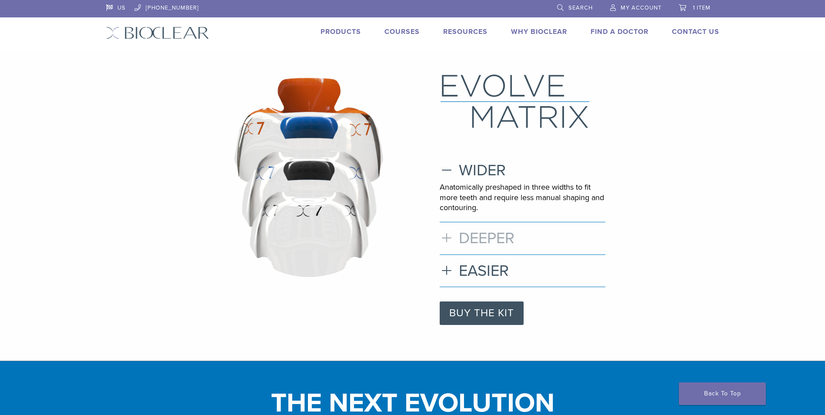  Describe the element at coordinates (695, 32) in the screenshot. I see `a: Contact Us` at that location.